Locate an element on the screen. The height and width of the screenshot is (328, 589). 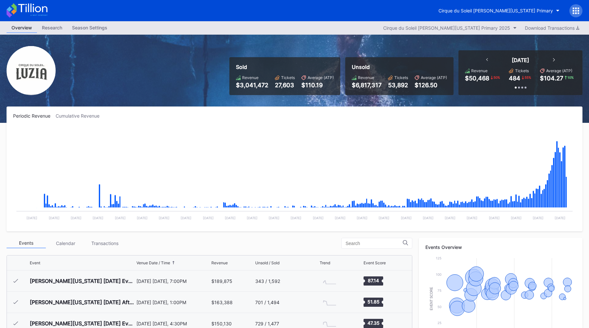
div: Download Transactions is located at coordinates (552, 28).